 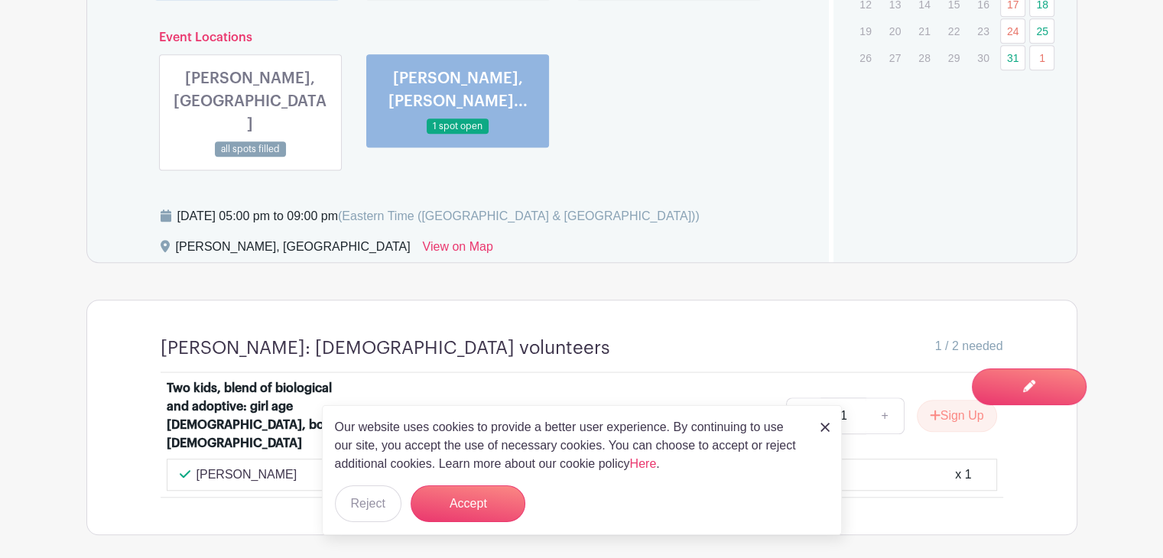 I want to click on button: Sign Up, so click(x=956, y=416).